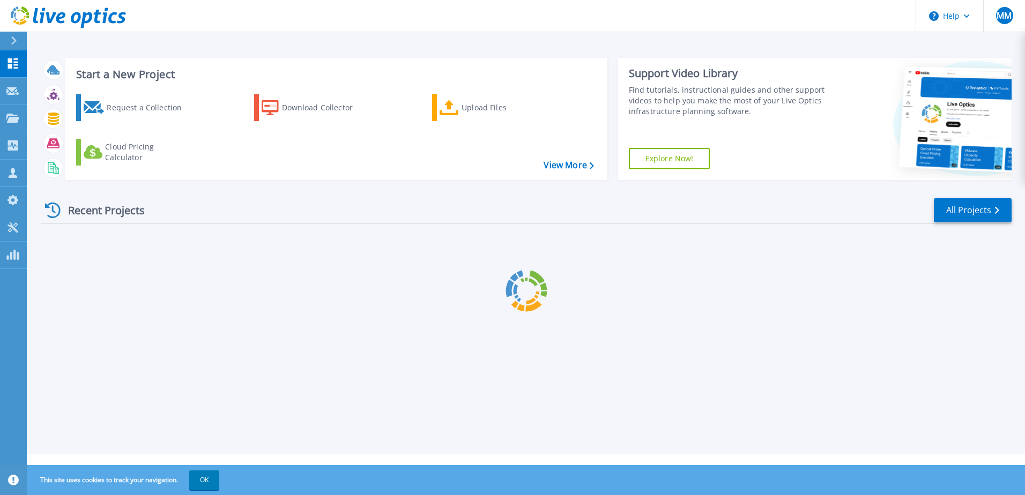 The image size is (1025, 495). What do you see at coordinates (670, 159) in the screenshot?
I see `a: Explore Now!` at bounding box center [670, 159].